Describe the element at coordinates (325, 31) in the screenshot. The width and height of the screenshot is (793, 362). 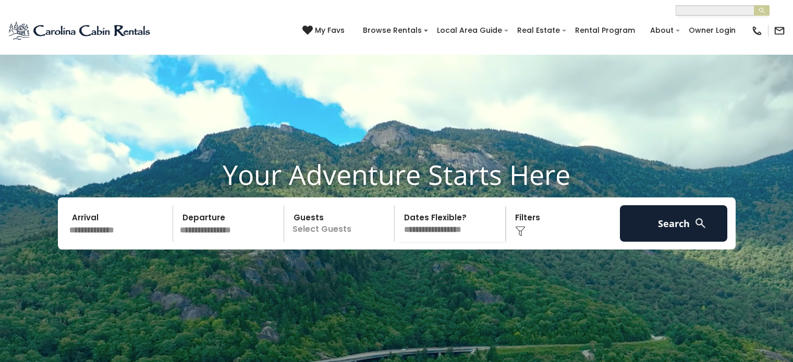
I see `a: My Favs` at that location.